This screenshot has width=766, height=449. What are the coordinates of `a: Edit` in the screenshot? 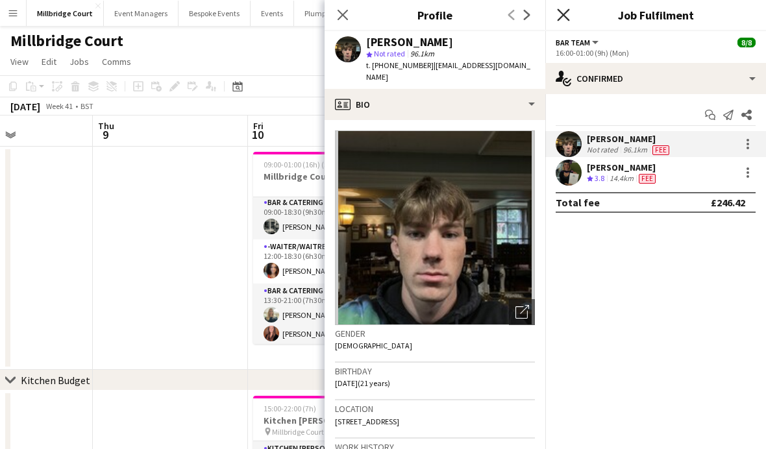 It's located at (49, 62).